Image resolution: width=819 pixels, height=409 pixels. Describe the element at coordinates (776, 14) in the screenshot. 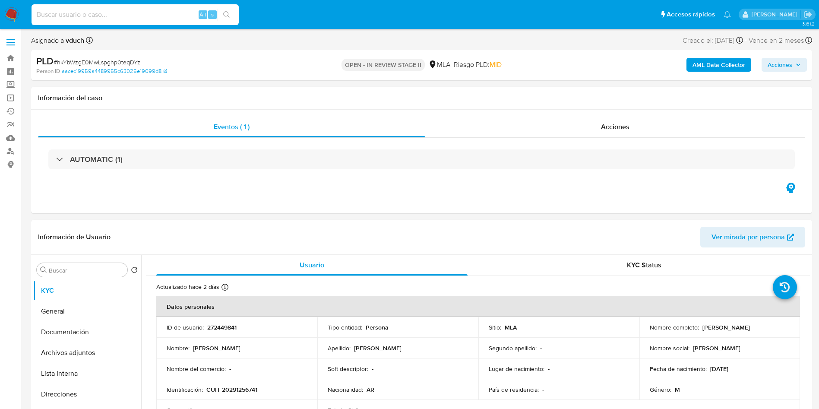

I see `p: valeria.duch@mercadolibre.com` at that location.